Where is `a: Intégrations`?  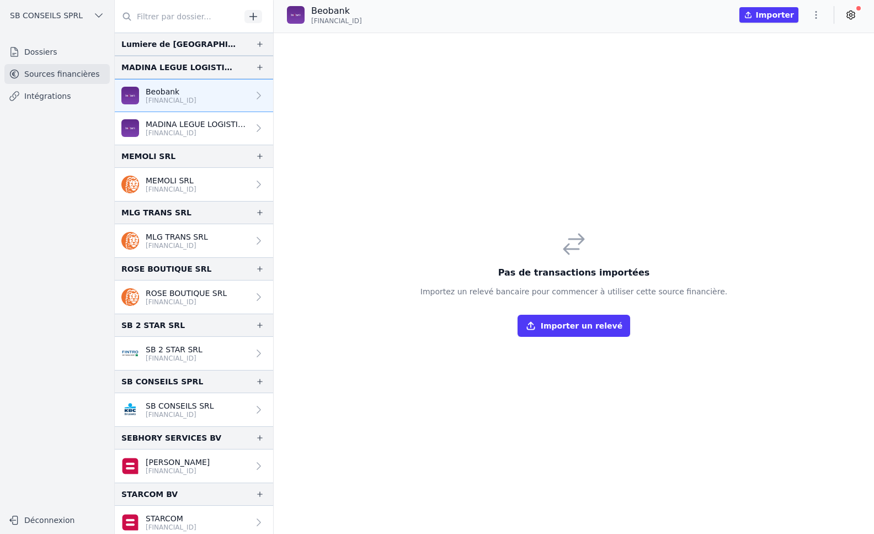 a: Intégrations is located at coordinates (57, 96).